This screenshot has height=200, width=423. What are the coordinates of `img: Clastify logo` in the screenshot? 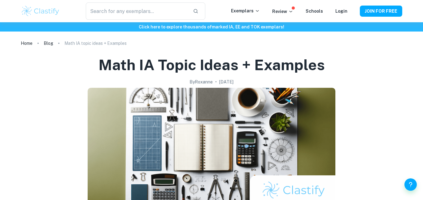 It's located at (40, 11).